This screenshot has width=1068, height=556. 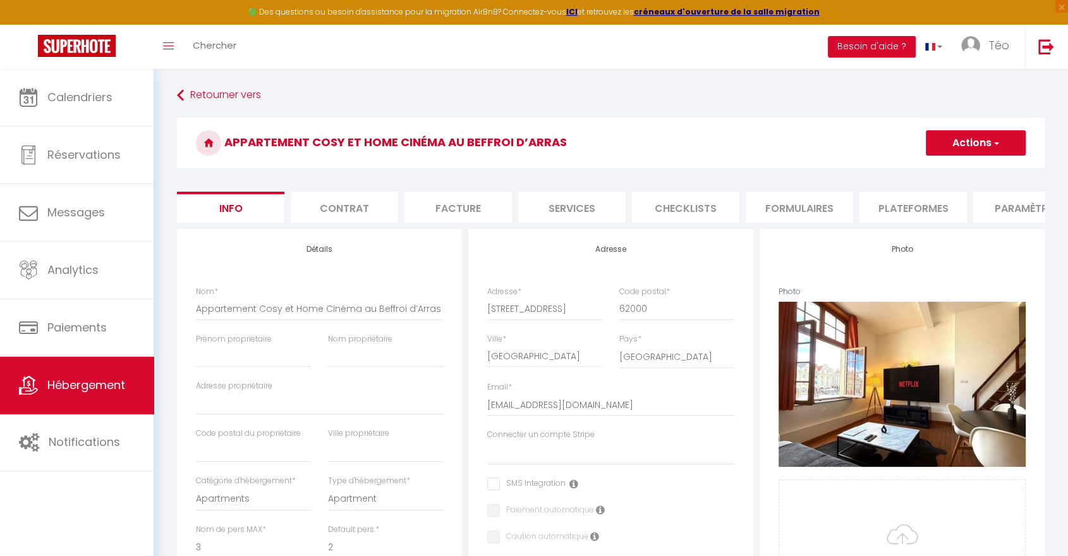 What do you see at coordinates (231, 207) in the screenshot?
I see `li: Info` at bounding box center [231, 207].